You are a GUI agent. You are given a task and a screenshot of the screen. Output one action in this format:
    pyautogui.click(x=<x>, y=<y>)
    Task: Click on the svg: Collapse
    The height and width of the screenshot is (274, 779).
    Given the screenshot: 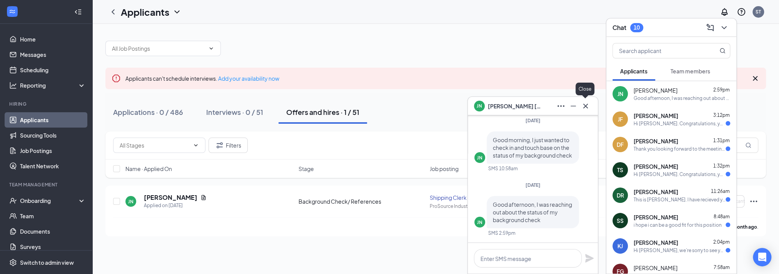 What is the action you would take?
    pyautogui.click(x=78, y=12)
    